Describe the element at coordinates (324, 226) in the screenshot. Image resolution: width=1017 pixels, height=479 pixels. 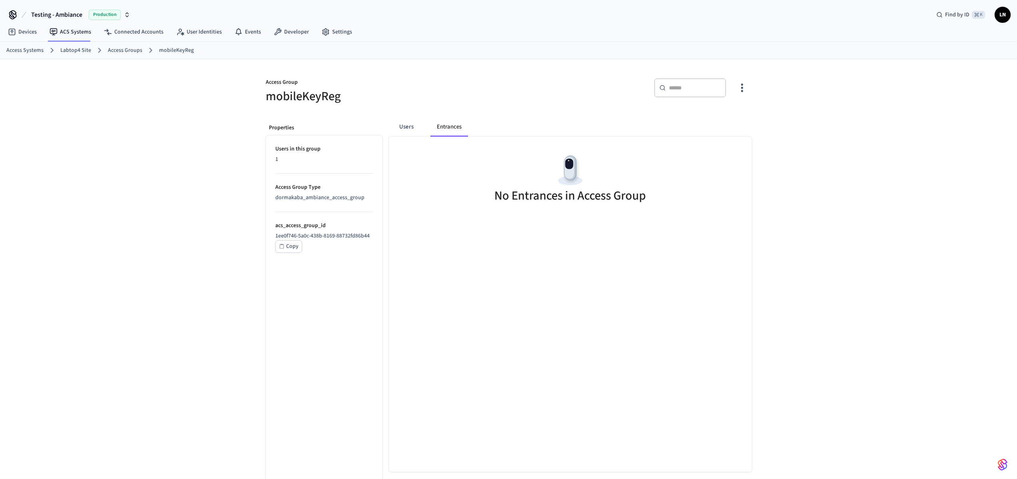
I see `p: acs_access_group_id` at that location.